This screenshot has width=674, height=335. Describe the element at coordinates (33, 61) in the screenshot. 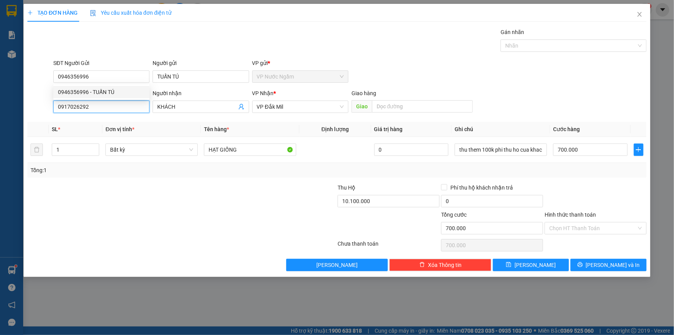

I see `h2: 5DDJMDNG` at that location.